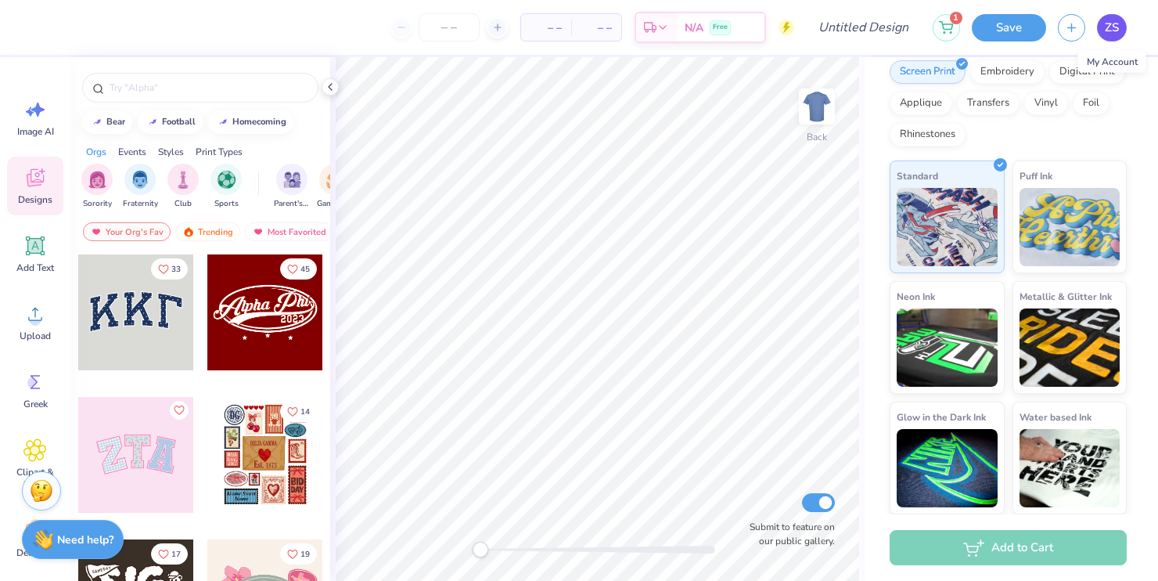  What do you see at coordinates (947, 227) in the screenshot?
I see `img: Standard` at bounding box center [947, 227].